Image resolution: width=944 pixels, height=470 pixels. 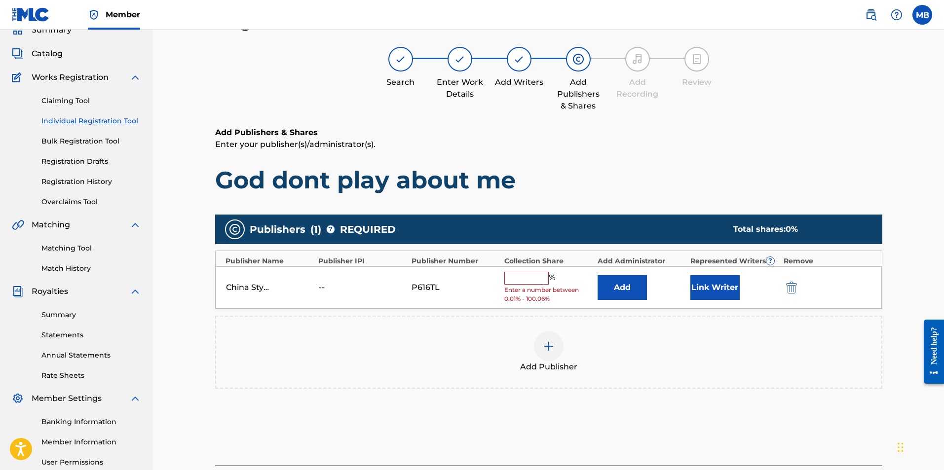 What do you see at coordinates (91, 315) in the screenshot?
I see `a: Summary` at bounding box center [91, 315].